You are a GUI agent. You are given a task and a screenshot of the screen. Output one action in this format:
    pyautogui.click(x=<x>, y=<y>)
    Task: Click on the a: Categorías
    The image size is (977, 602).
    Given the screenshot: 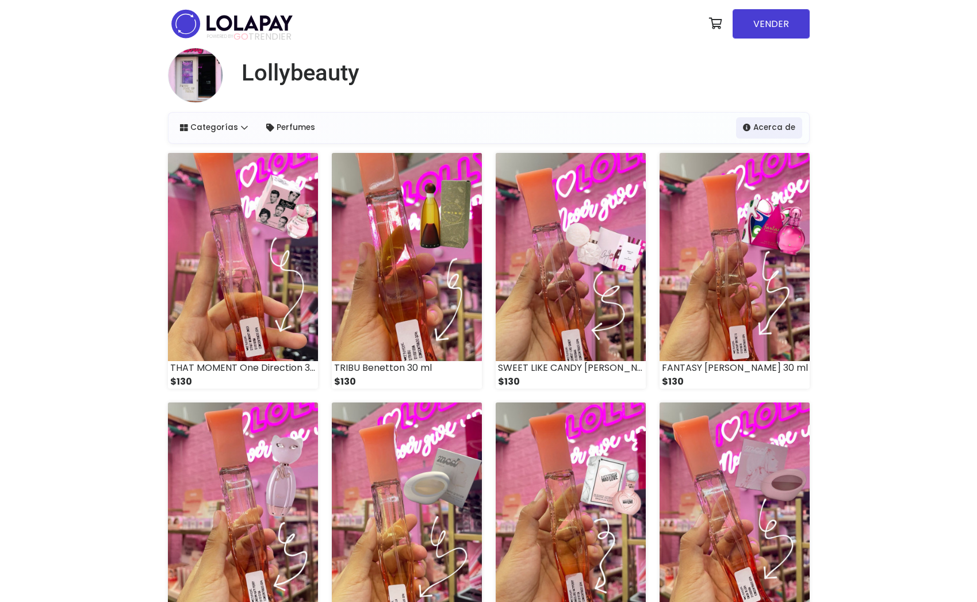 What is the action you would take?
    pyautogui.click(x=214, y=128)
    